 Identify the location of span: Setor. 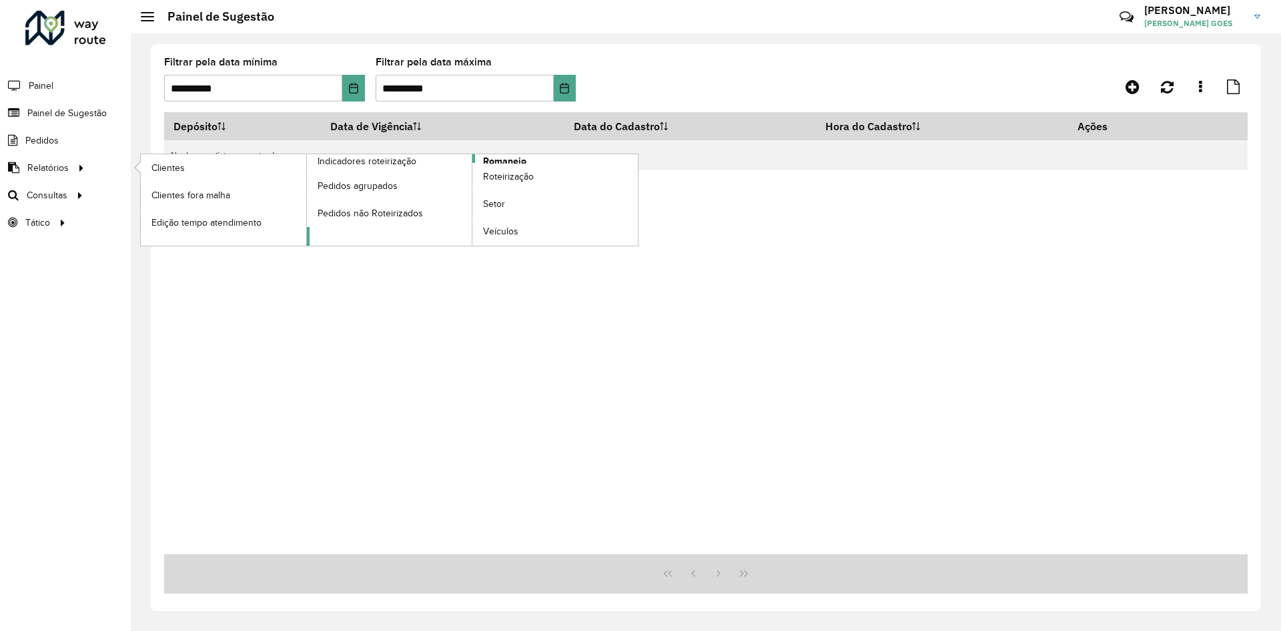
(494, 203).